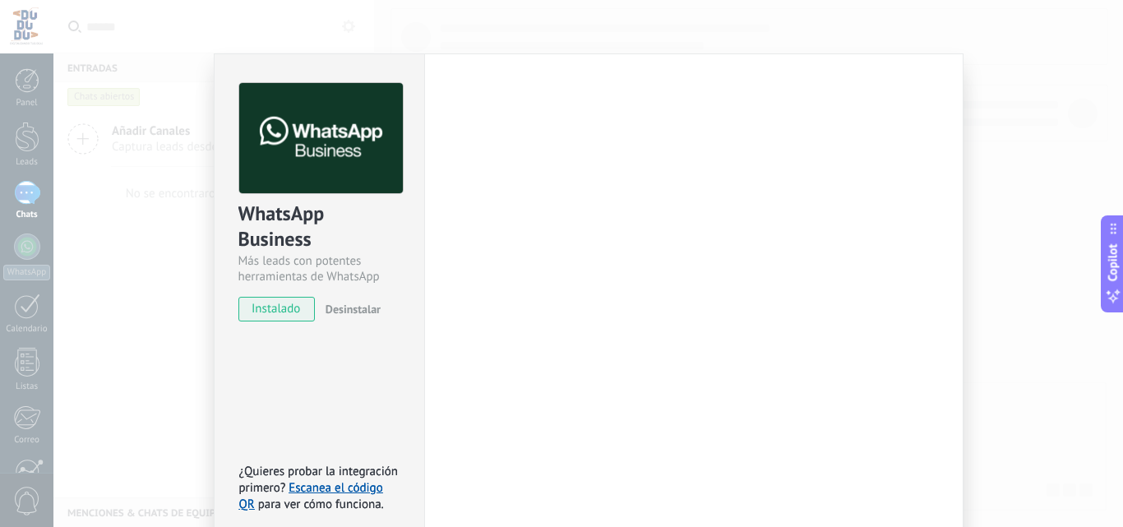 The image size is (1123, 527). What do you see at coordinates (319, 479) in the screenshot?
I see `span: ¿Quieres probar la integración primero?` at bounding box center [319, 479].